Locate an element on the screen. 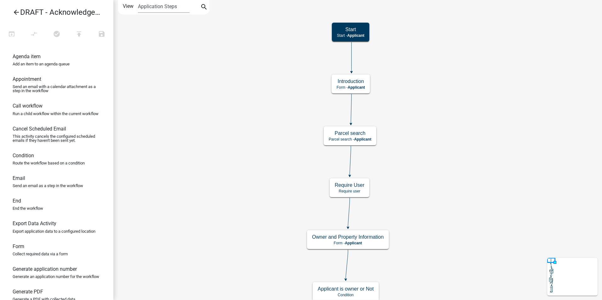 Image resolution: width=602 pixels, height=300 pixels. button: Auto Layout is located at coordinates (34, 34).